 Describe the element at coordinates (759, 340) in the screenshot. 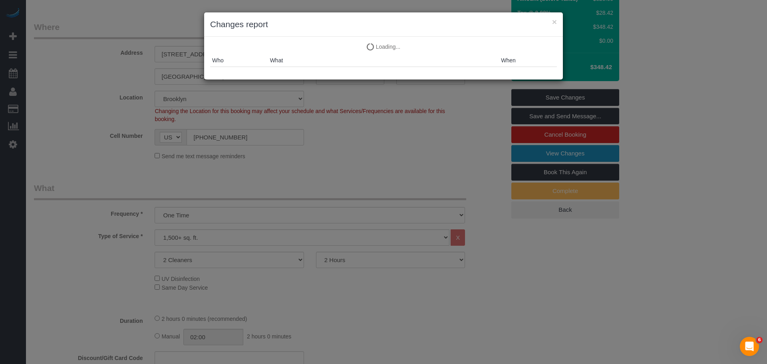

I see `span: 6` at that location.